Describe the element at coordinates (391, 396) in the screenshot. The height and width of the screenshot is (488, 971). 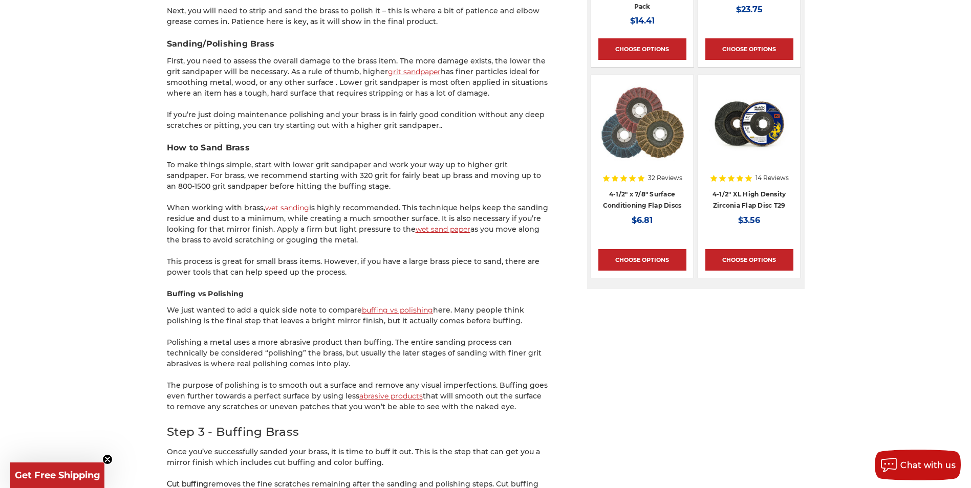
I see `a: abrasive products` at that location.